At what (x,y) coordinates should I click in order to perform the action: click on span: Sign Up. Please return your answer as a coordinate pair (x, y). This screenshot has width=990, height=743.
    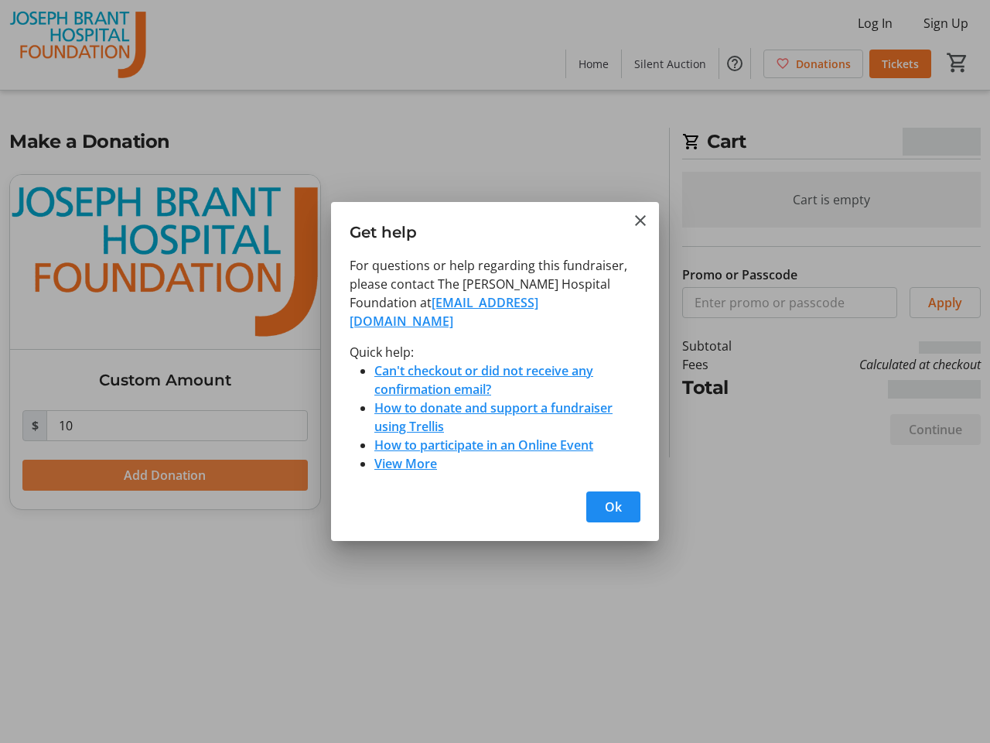
    Looking at the image, I should click on (946, 23).